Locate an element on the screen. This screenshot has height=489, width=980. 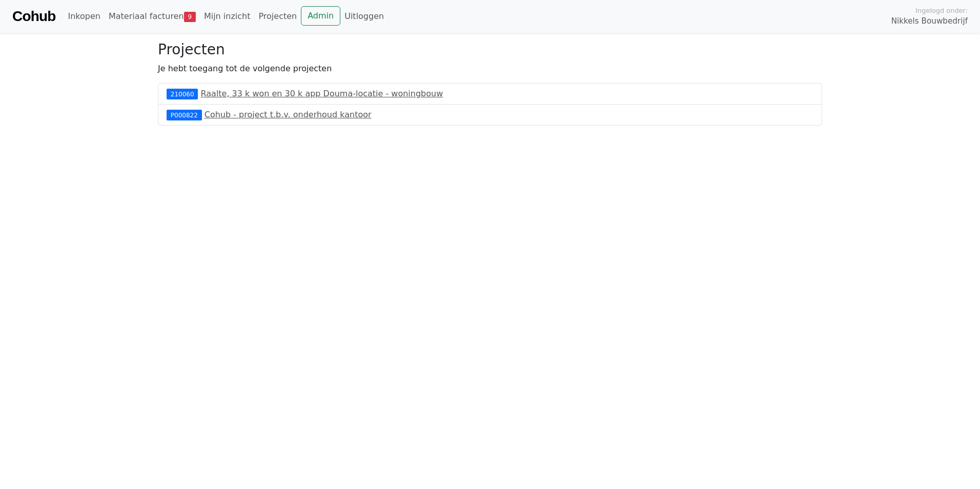
a: Raalte, 33 k won en 30 k app Douma-locatie - woningbouw is located at coordinates (322, 93).